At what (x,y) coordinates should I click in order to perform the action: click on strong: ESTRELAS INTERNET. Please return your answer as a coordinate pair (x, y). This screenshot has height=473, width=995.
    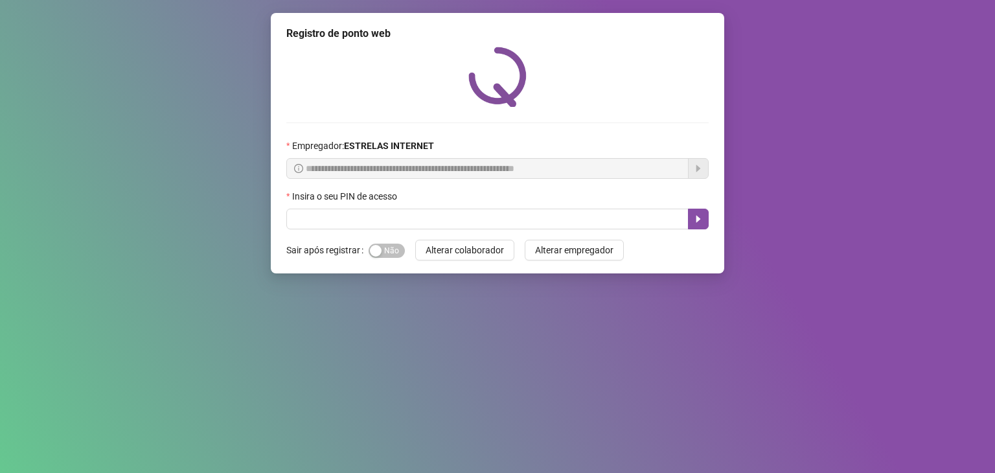
    Looking at the image, I should click on (389, 146).